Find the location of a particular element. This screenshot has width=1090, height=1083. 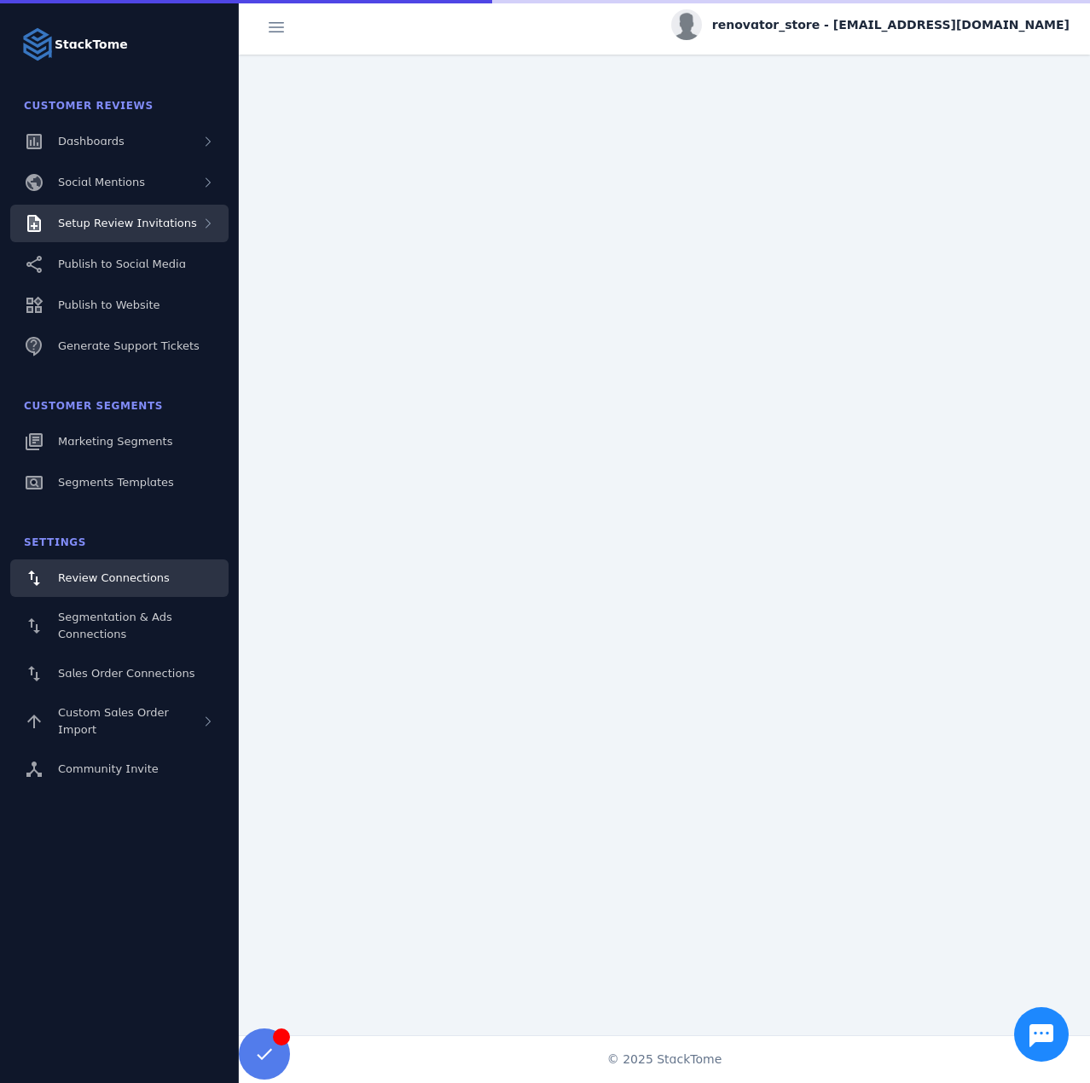

span: Customer Reviews is located at coordinates (89, 106).